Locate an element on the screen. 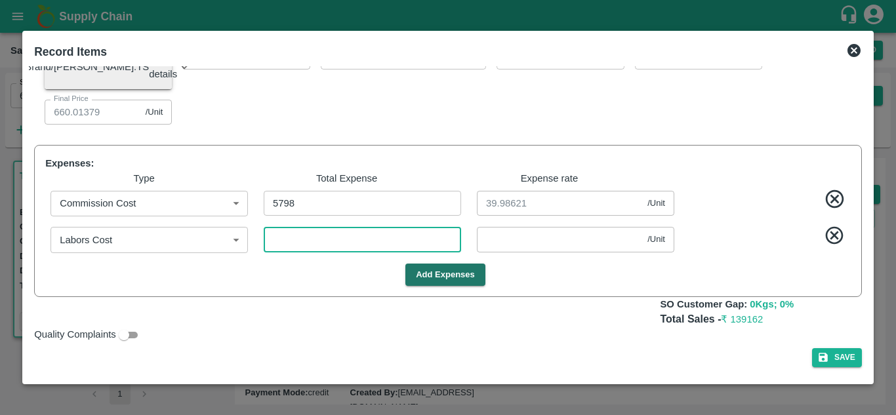  b: Total Sales - is located at coordinates (711, 319).